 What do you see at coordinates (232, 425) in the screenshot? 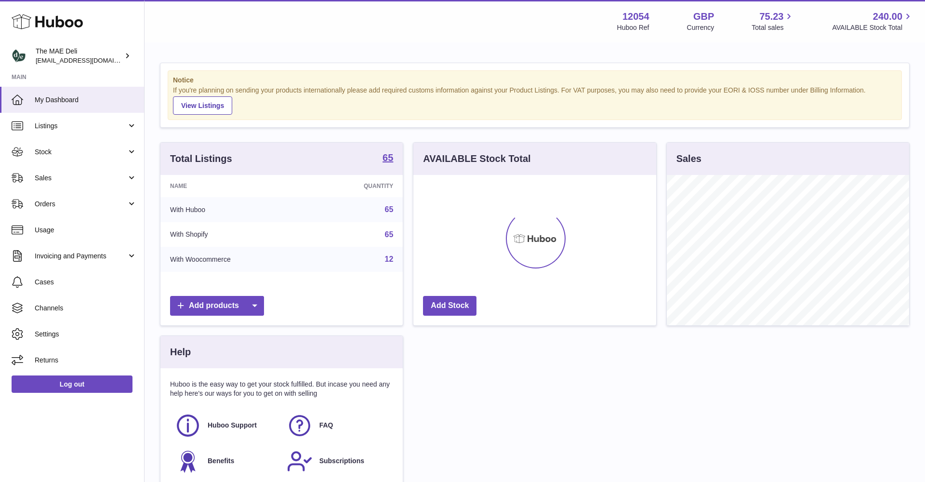
I see `span: Huboo Support` at bounding box center [232, 425].